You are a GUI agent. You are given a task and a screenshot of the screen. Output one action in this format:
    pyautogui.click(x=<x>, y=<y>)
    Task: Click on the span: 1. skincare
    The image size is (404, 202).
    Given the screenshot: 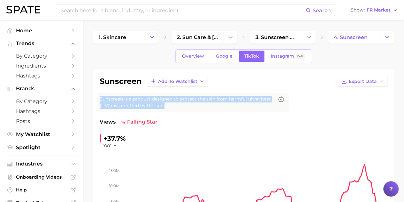 What is the action you would take?
    pyautogui.click(x=112, y=37)
    